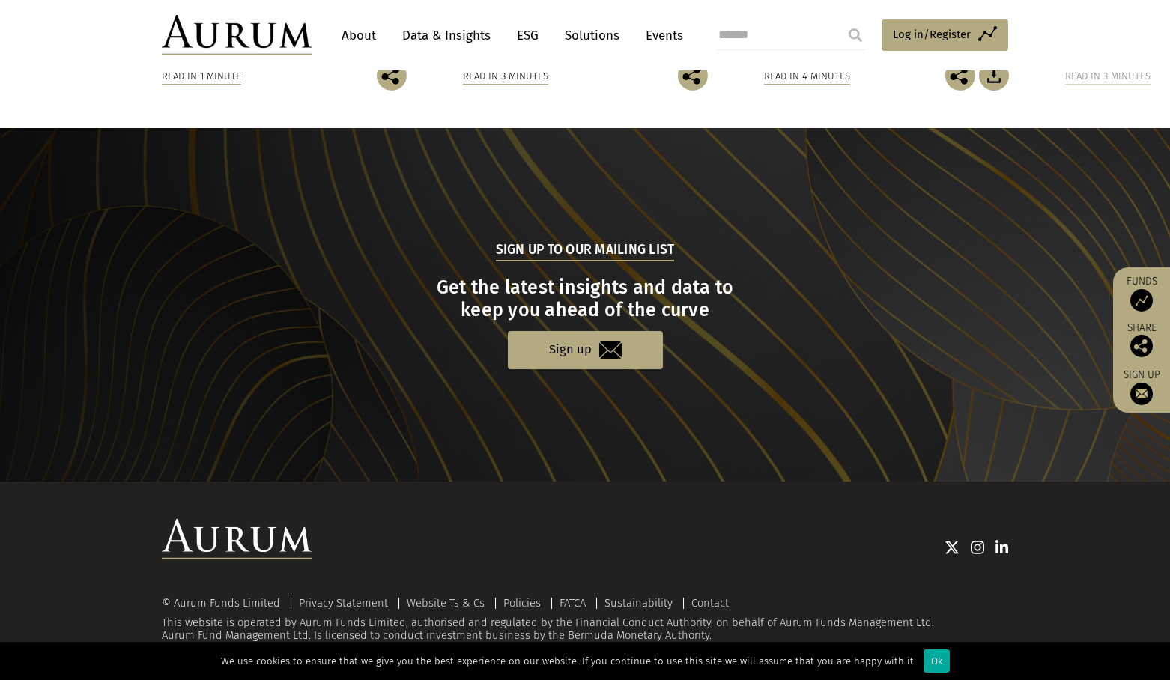  Describe the element at coordinates (944, 35) in the screenshot. I see `a: Log in/Register` at that location.